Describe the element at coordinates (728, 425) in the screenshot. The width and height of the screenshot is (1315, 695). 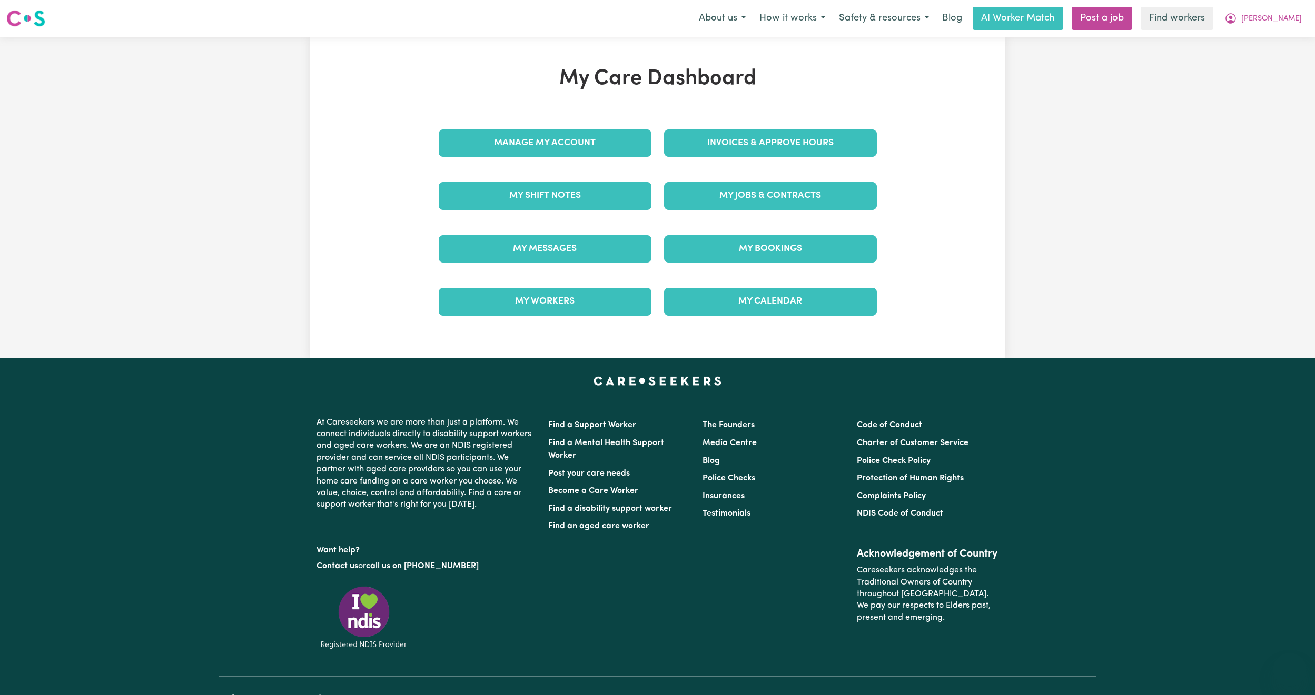
I see `a: The Founders` at that location.